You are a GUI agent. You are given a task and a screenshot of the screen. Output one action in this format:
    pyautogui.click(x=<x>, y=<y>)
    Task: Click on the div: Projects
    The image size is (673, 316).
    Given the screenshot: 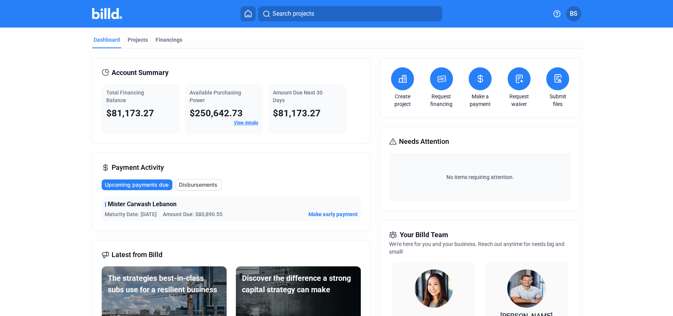 What is the action you would take?
    pyautogui.click(x=138, y=40)
    